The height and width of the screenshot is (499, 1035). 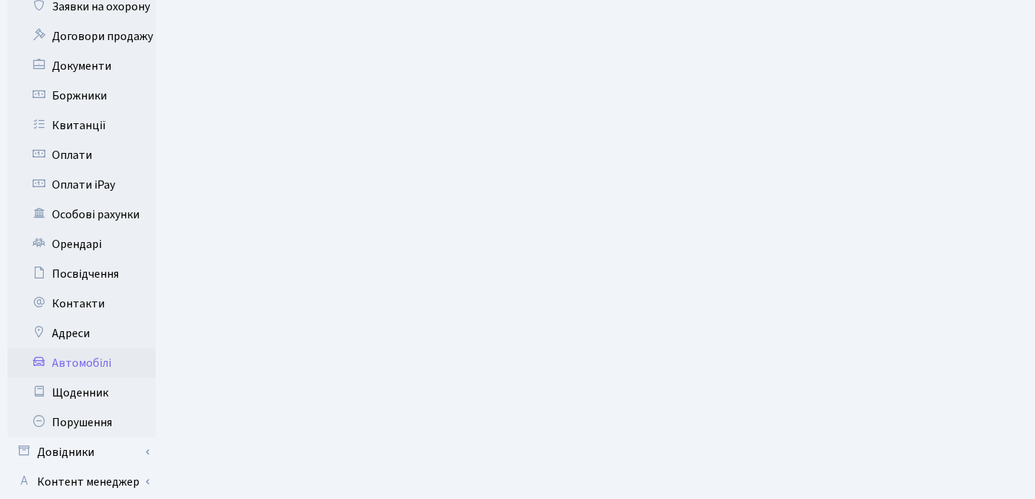 I want to click on a: Оплати, so click(x=82, y=155).